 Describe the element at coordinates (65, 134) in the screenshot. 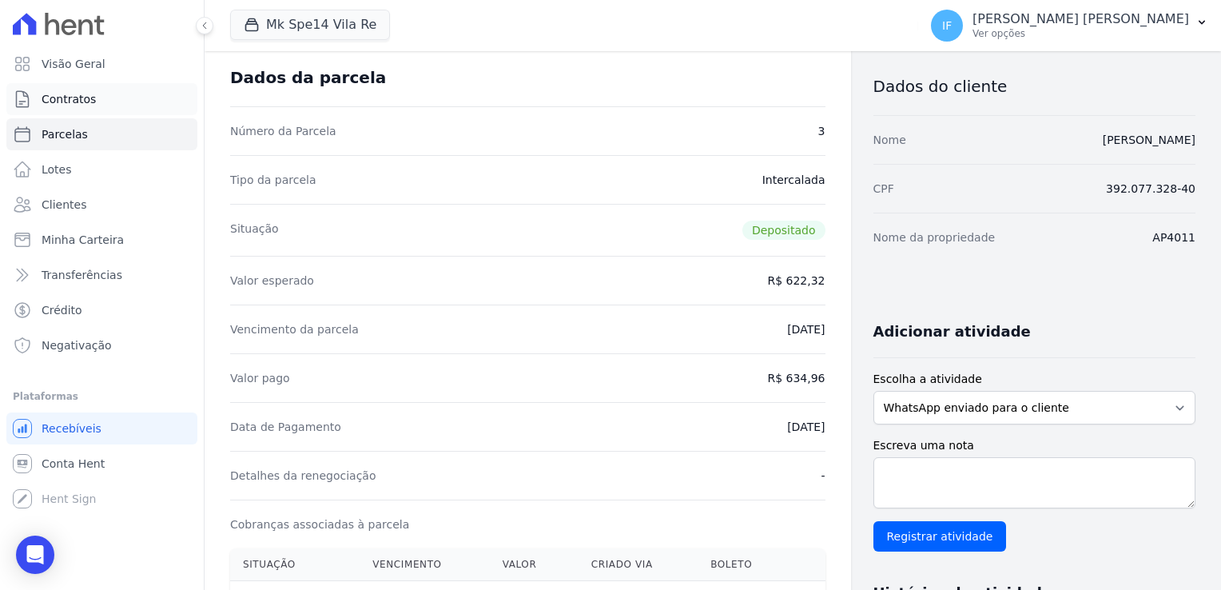

I see `span: Parcelas` at that location.